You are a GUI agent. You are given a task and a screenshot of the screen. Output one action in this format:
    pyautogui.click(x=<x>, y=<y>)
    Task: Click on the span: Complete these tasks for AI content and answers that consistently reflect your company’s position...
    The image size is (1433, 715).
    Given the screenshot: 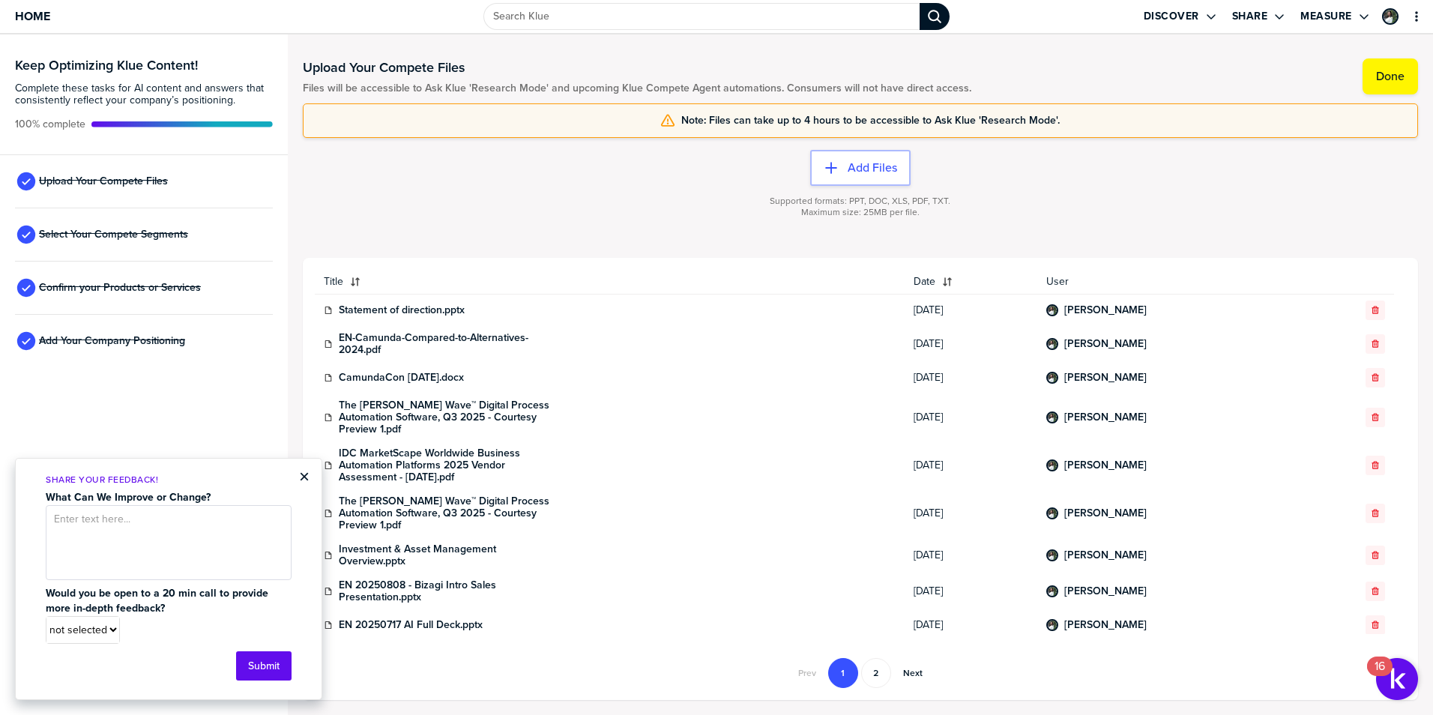 What is the action you would take?
    pyautogui.click(x=144, y=94)
    